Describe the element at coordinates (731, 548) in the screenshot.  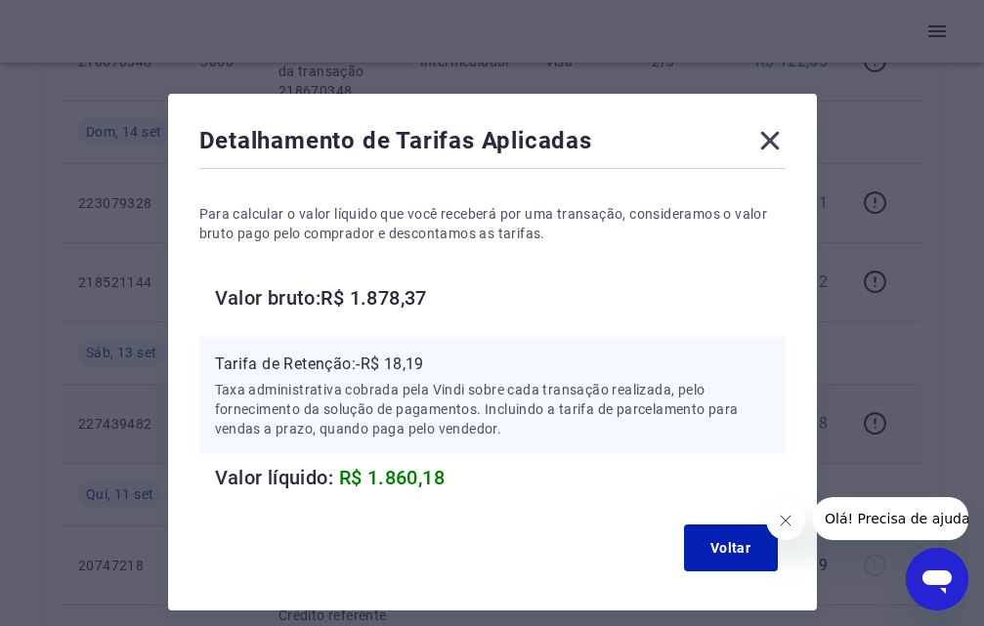
I see `button: Voltar` at that location.